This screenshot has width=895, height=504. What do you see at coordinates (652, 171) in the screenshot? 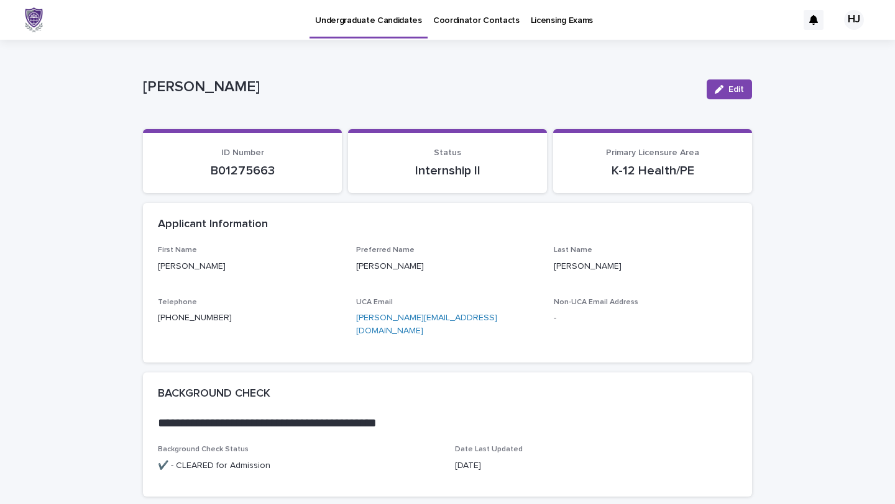
I see `p: K-12 Health/PE` at bounding box center [652, 171].